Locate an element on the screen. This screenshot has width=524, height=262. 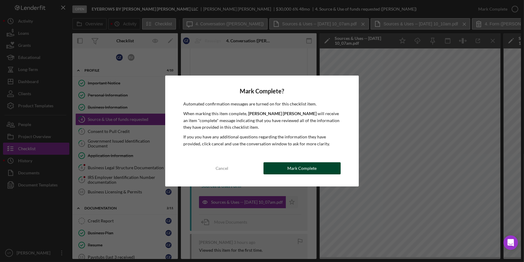
p: If you you have any additional questions regarding the information they have provided, click canc... is located at coordinates (262, 140).